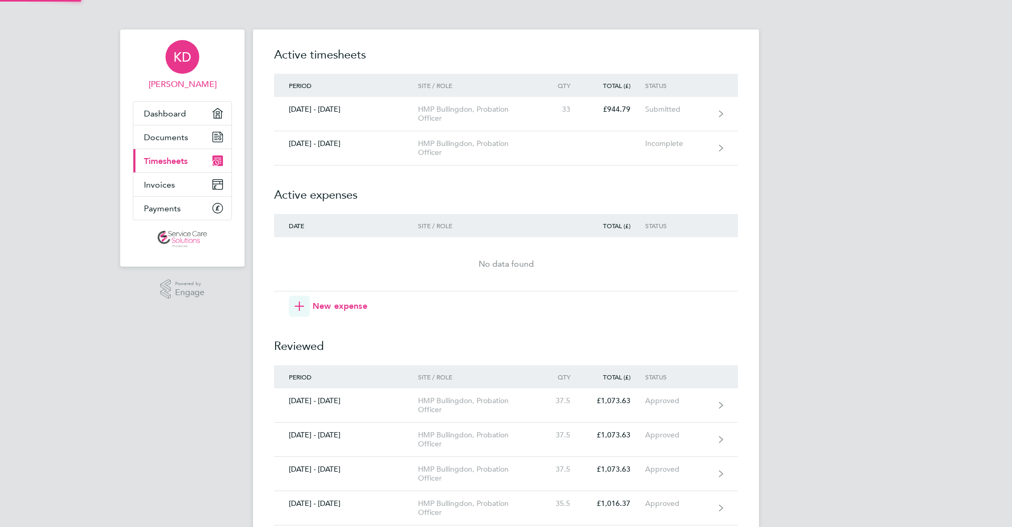 This screenshot has width=1012, height=527. What do you see at coordinates (506, 341) in the screenshot?
I see `h2: Reviewed` at bounding box center [506, 341].